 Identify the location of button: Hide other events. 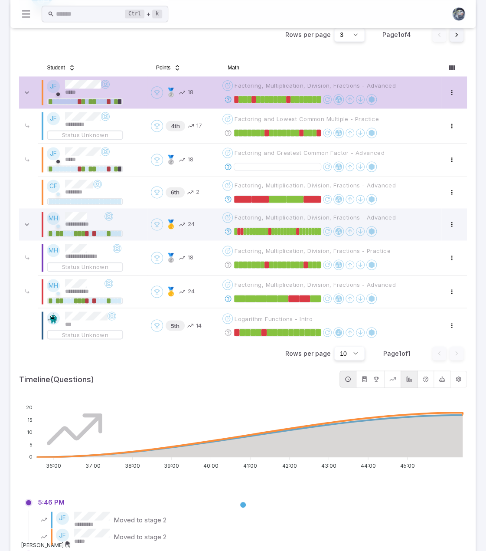
(458, 378).